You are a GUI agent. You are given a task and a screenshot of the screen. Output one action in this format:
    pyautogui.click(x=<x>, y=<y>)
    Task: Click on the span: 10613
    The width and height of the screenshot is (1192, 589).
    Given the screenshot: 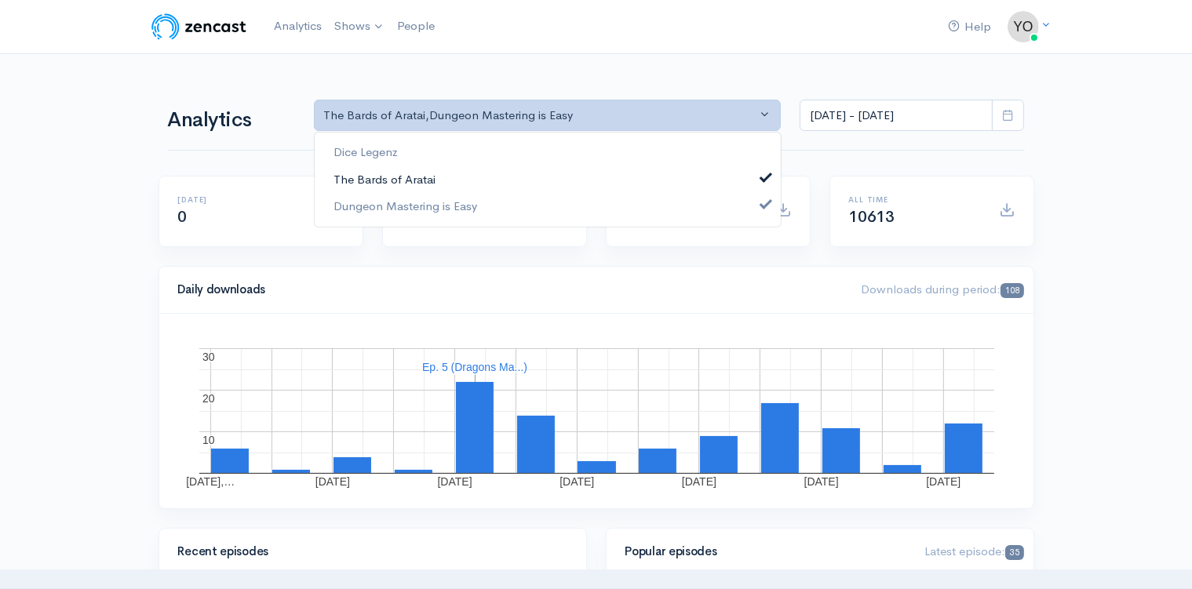 What is the action you would take?
    pyautogui.click(x=872, y=217)
    